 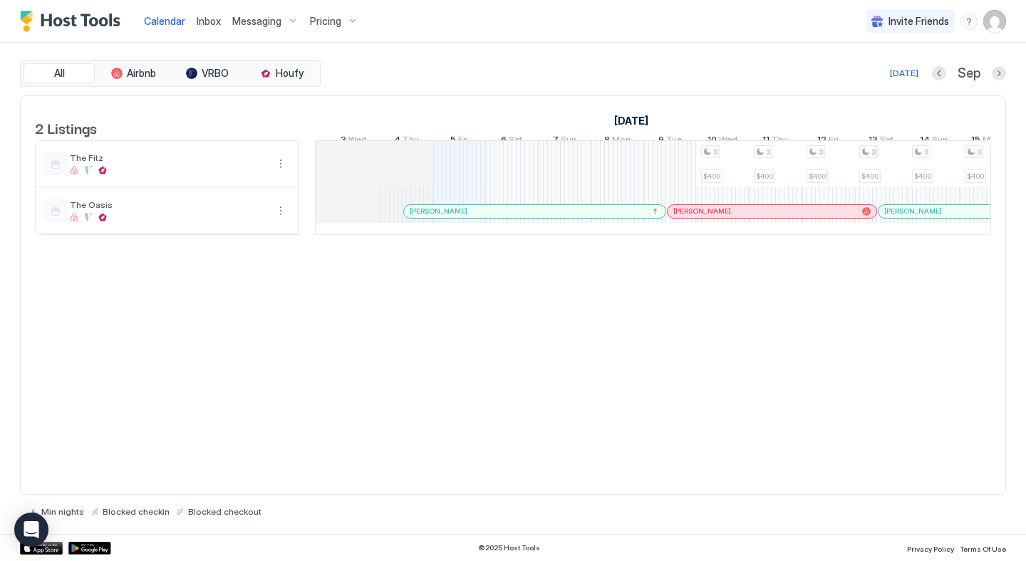 I want to click on a: Calendar, so click(x=165, y=21).